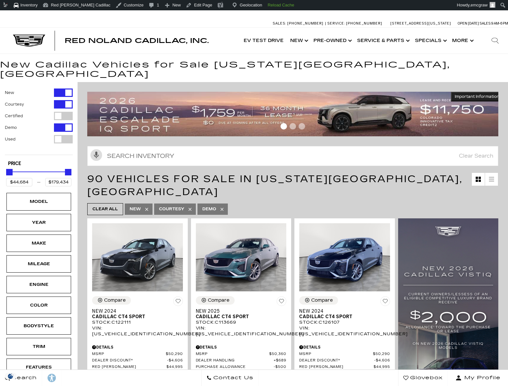 The width and height of the screenshot is (508, 386). I want to click on div: Pricing Details - New 2025 Cadillac CT4 Sport, so click(241, 347).